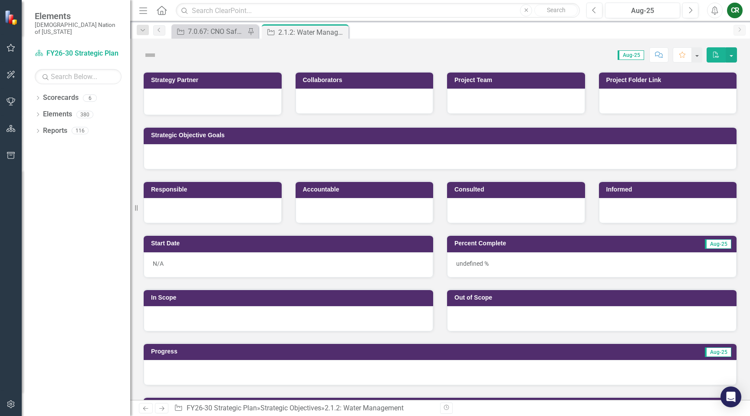 Image resolution: width=750 pixels, height=416 pixels. What do you see at coordinates (642, 10) in the screenshot?
I see `button: Aug-25` at bounding box center [642, 10].